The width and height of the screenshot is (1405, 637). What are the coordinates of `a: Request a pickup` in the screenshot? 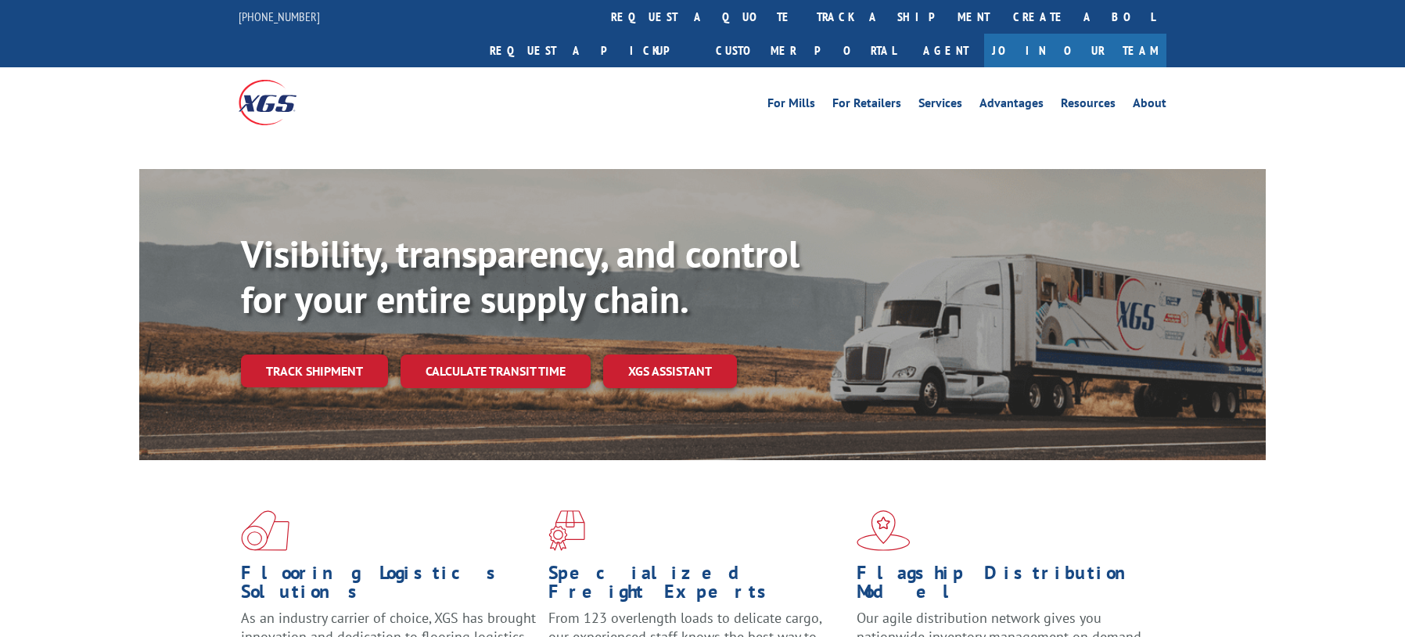 It's located at (591, 50).